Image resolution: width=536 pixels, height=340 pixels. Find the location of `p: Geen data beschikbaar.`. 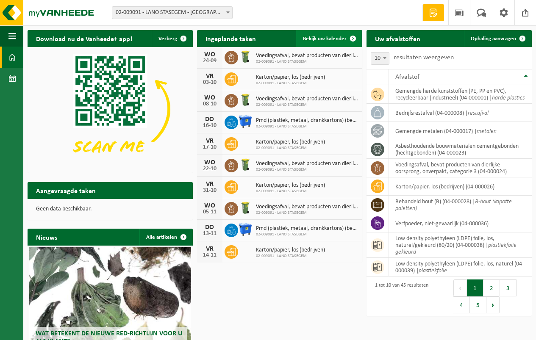

p: Geen data beschikbaar. is located at coordinates (110, 209).